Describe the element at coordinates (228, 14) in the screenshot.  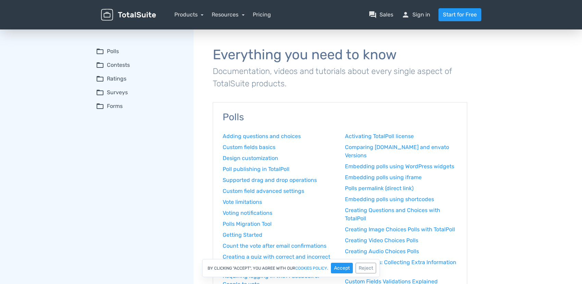
I see `a: Resources` at that location.